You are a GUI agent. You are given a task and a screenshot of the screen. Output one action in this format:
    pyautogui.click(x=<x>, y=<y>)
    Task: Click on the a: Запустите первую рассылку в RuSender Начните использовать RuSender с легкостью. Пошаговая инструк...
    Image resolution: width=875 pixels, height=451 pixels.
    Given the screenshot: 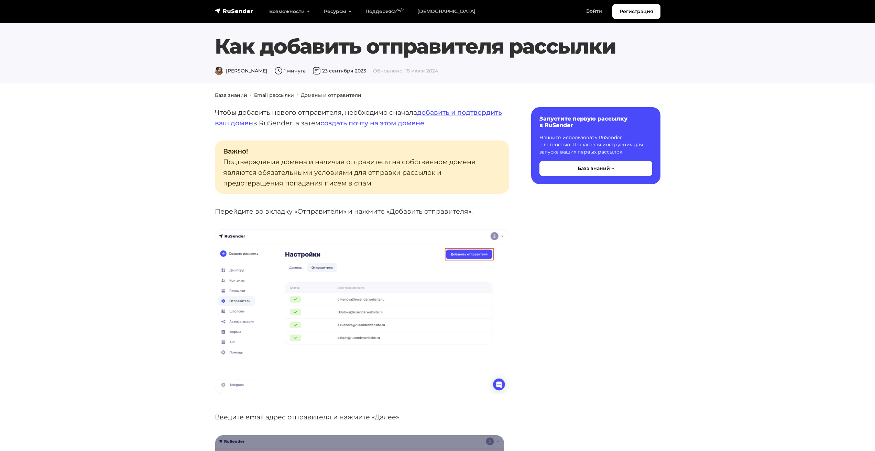 What is the action you would take?
    pyautogui.click(x=596, y=146)
    